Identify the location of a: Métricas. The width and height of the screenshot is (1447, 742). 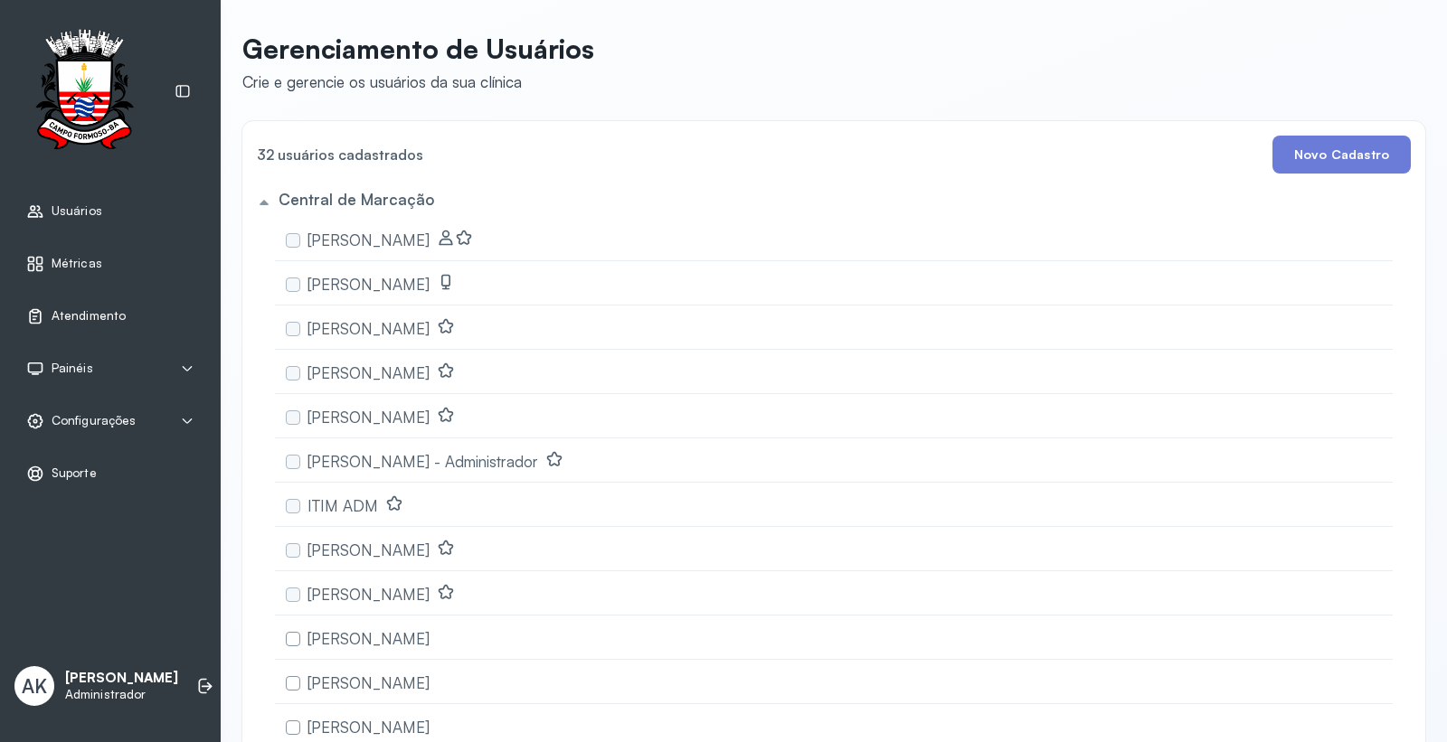
(110, 264).